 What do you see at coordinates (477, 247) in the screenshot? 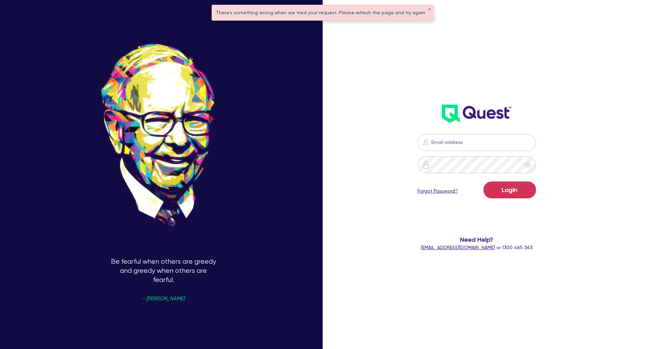
I see `span: or 1300 465 363` at bounding box center [477, 247].